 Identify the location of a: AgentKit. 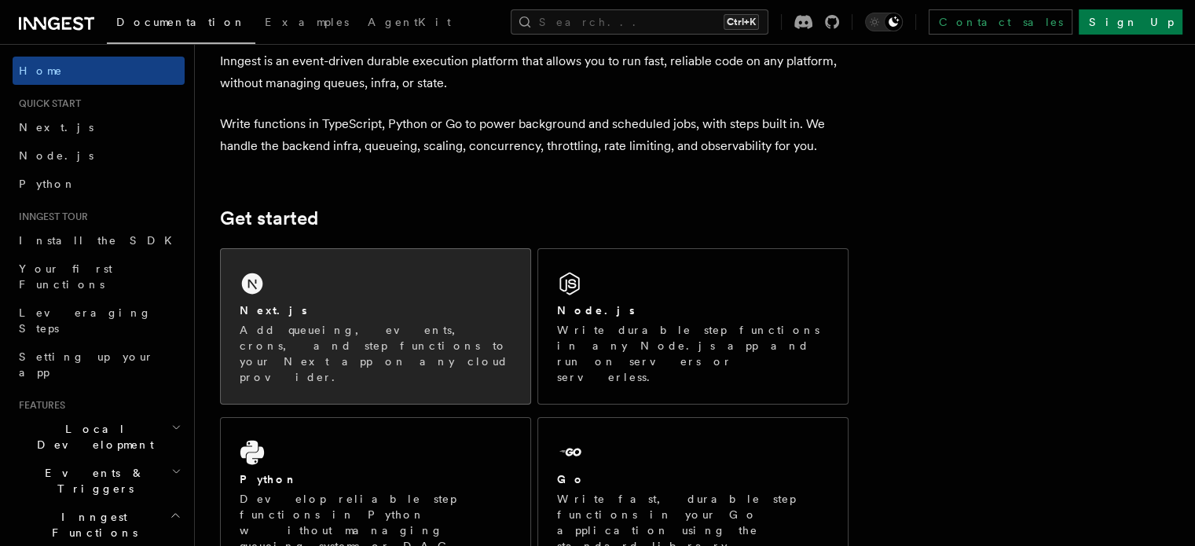
(409, 24).